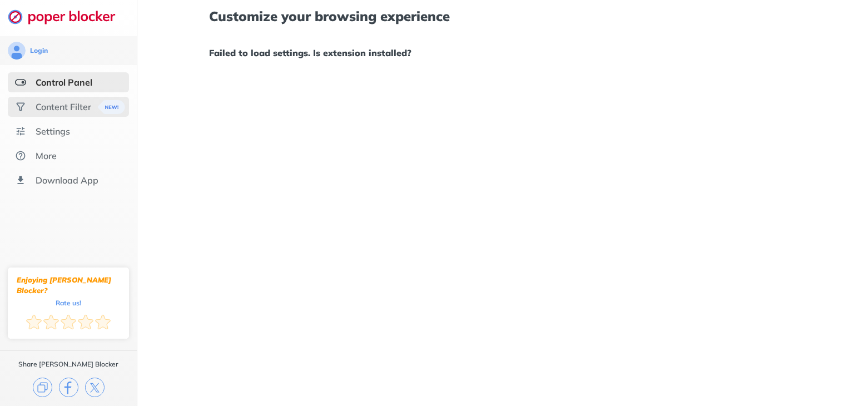 The height and width of the screenshot is (406, 854). I want to click on h1: Customize your browsing experience, so click(495, 16).